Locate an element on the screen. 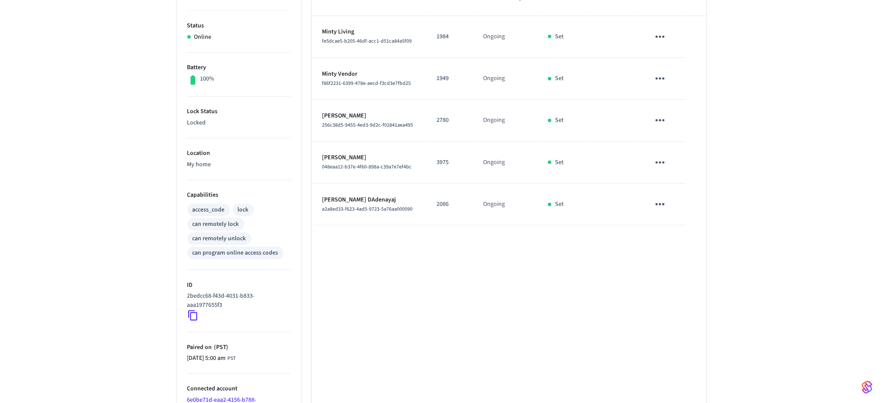 The image size is (883, 403). p: Paired on is located at coordinates (239, 348).